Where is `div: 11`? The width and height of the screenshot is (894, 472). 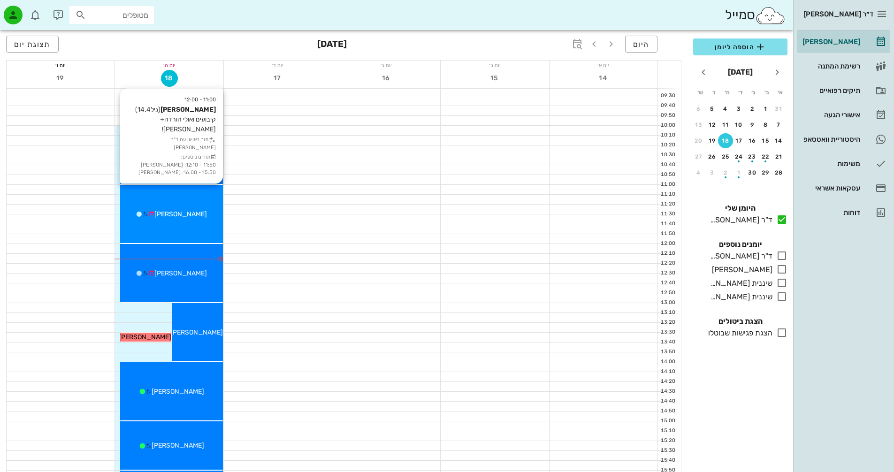 div: 11 is located at coordinates (725, 125).